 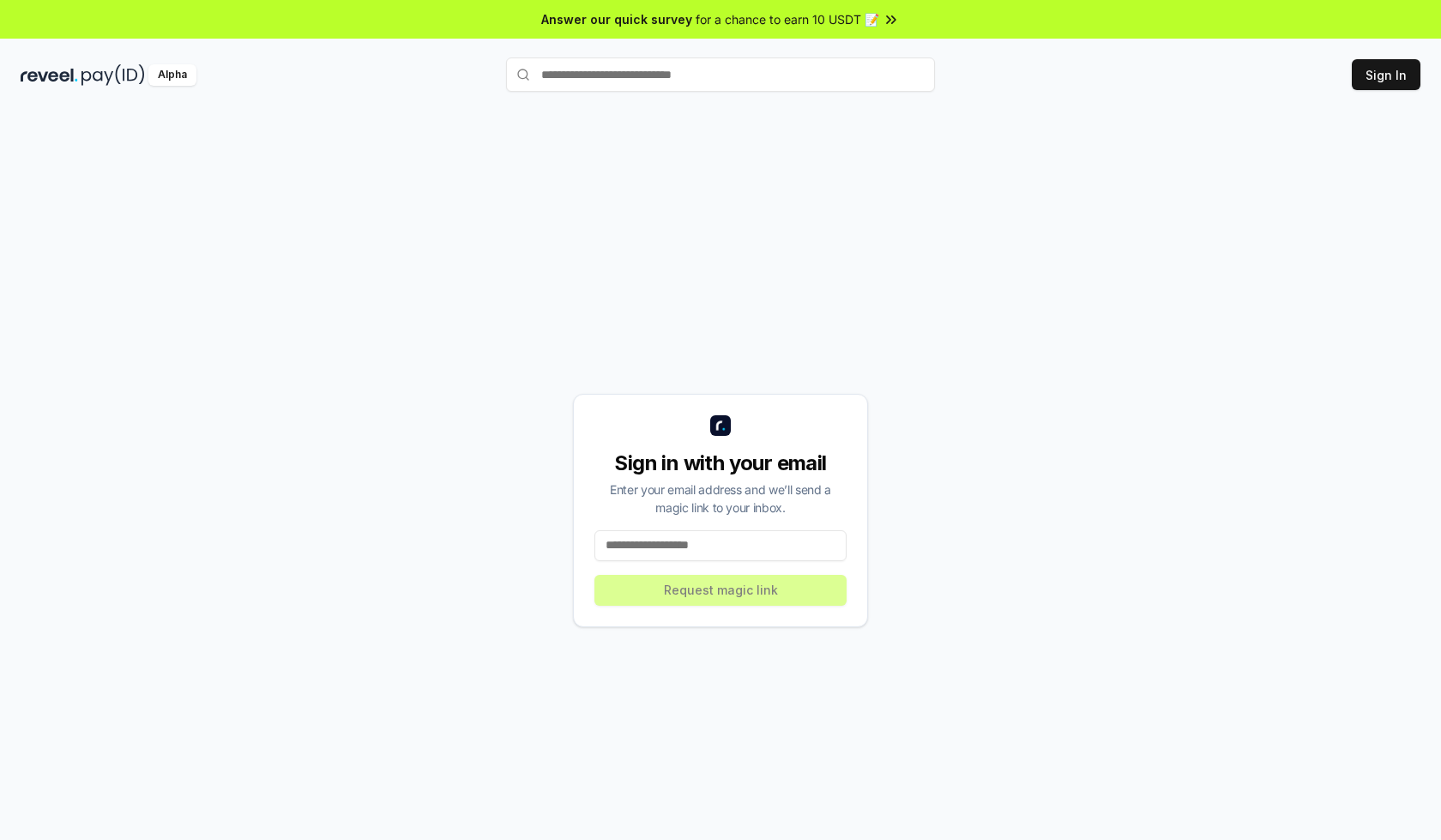 What do you see at coordinates (113, 75) in the screenshot?
I see `img: pay_id` at bounding box center [113, 75].